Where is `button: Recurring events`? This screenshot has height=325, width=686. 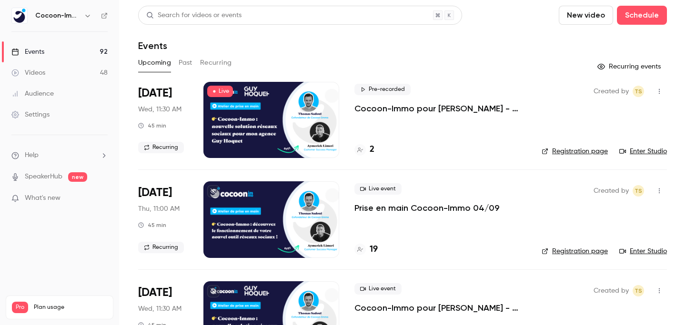 button: Recurring events is located at coordinates (630, 67).